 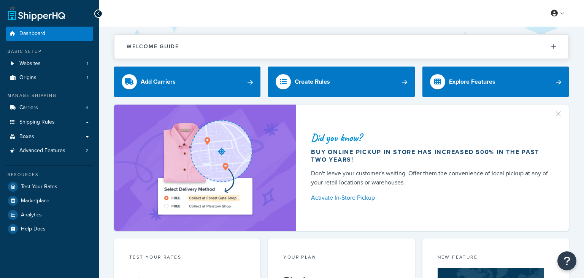 What do you see at coordinates (49, 201) in the screenshot?
I see `li: Marketplace` at bounding box center [49, 201].